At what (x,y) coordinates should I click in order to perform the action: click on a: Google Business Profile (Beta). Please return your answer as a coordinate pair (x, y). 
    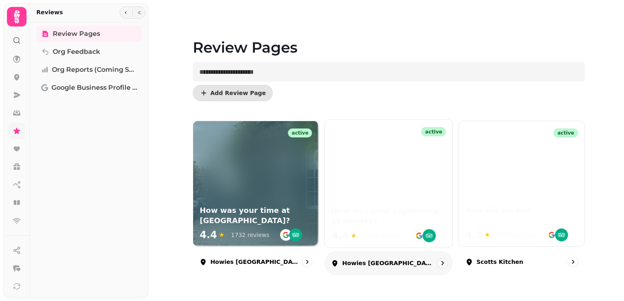
    Looking at the image, I should click on (89, 88).